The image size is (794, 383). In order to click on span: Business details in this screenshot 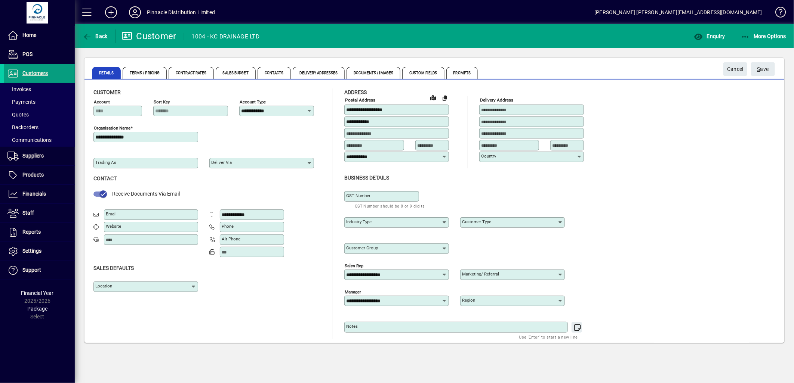, I will do `click(366, 178)`.